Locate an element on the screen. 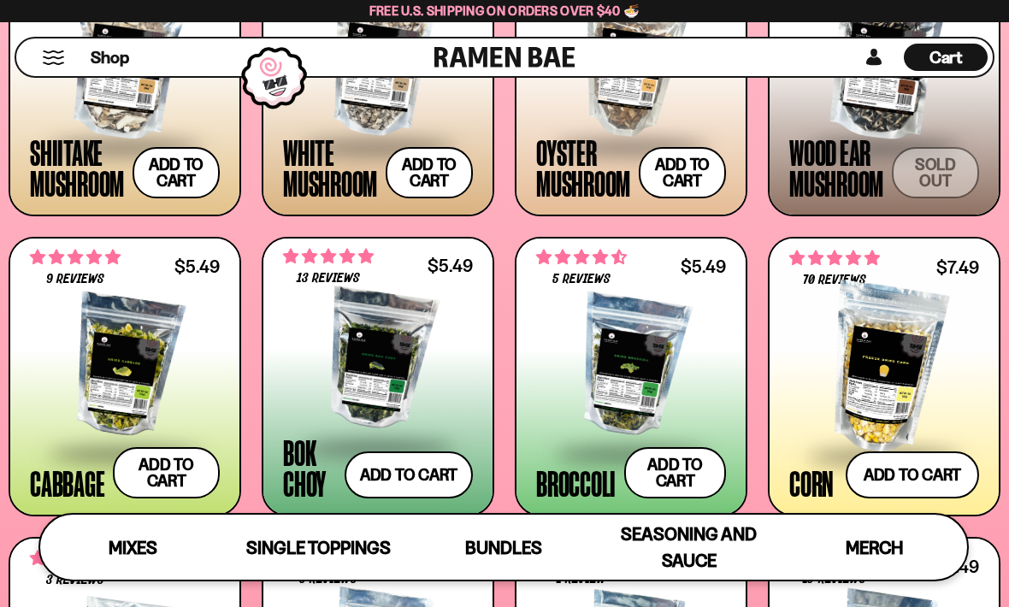 This screenshot has width=1009, height=607. div: Corn is located at coordinates (812, 483).